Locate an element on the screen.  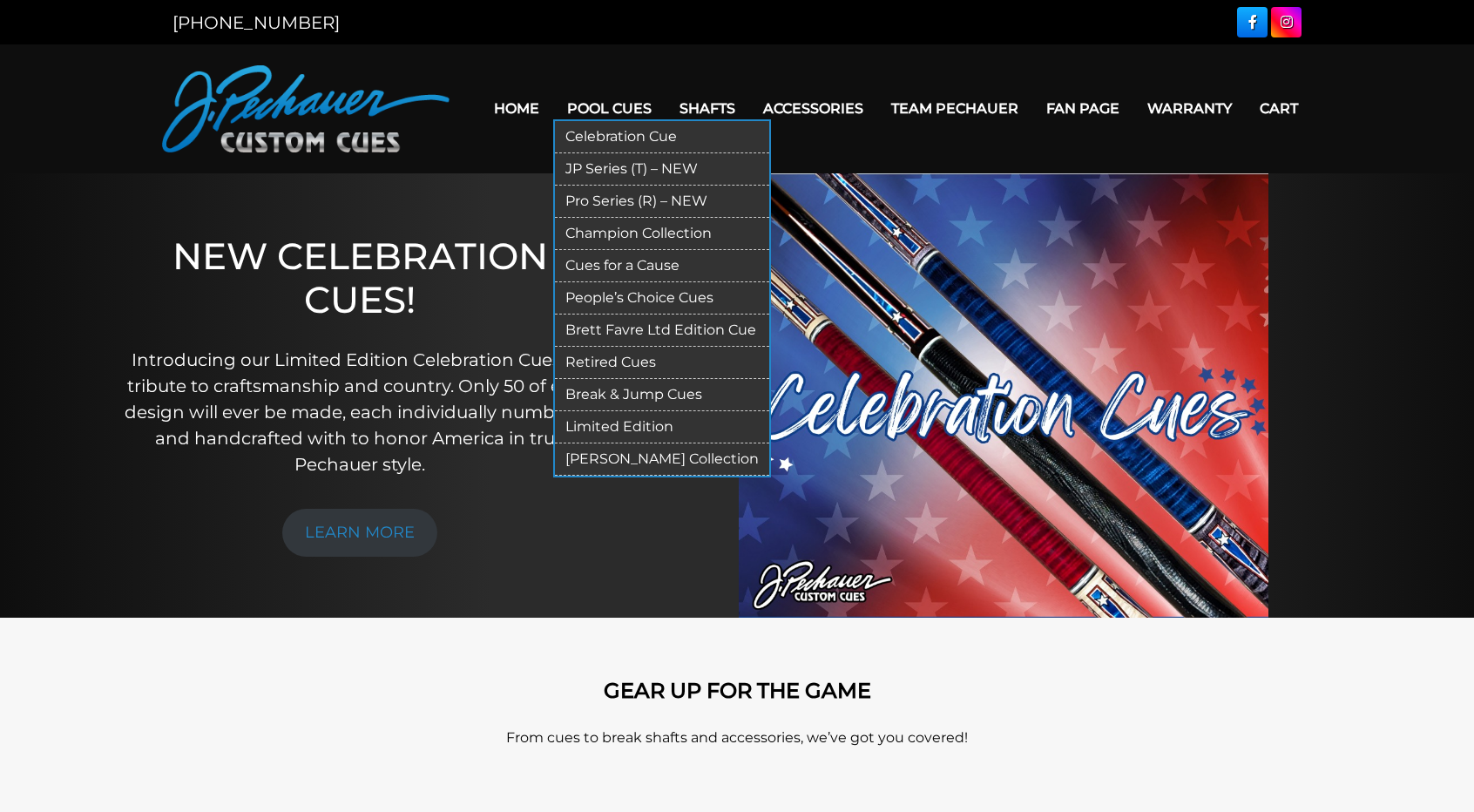
a: Cart is located at coordinates (1279, 108).